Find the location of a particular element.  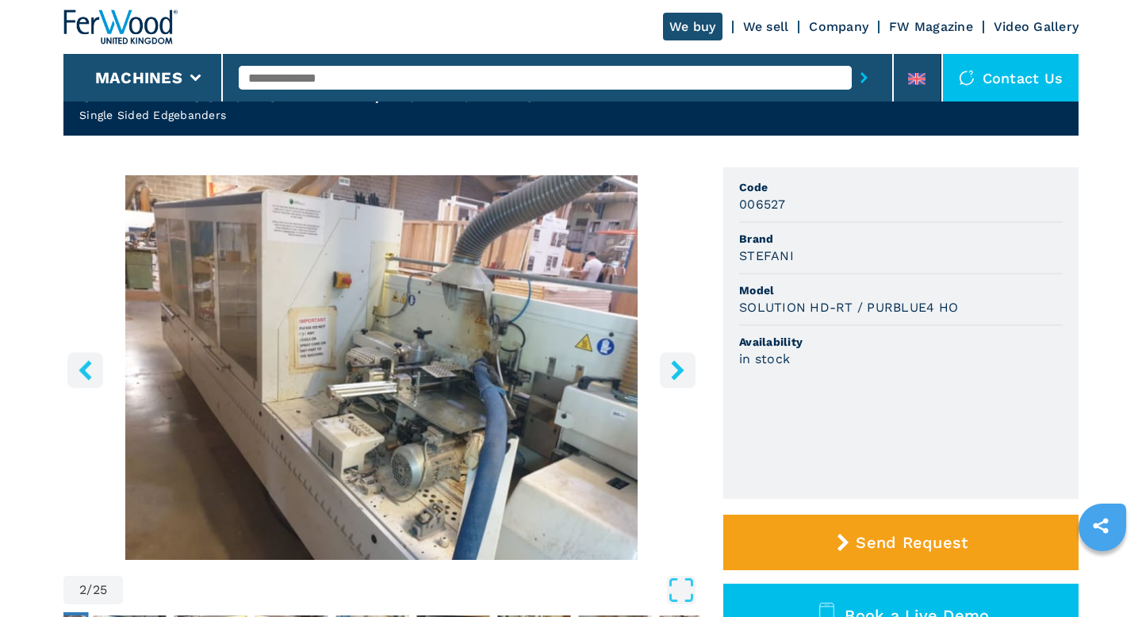

div: Go to Slide 2 is located at coordinates (381, 367).